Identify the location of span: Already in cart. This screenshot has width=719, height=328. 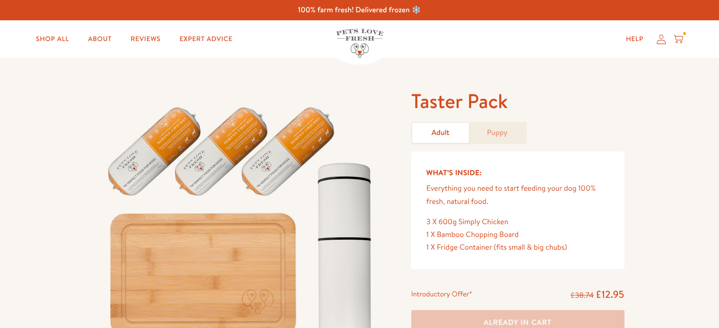
(518, 322).